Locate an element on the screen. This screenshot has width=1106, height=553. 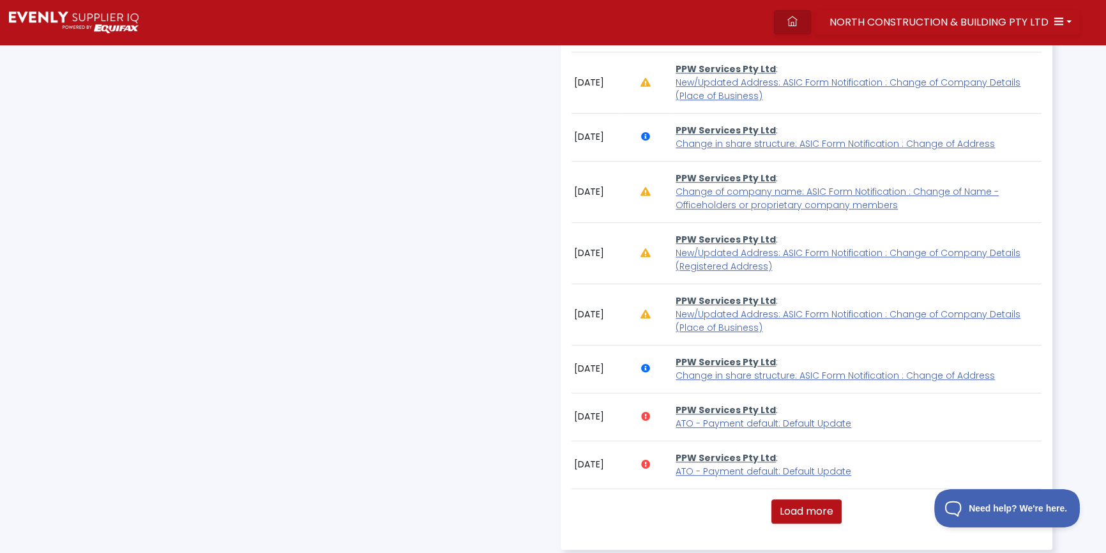
a: Change of company name: ASIC Form Notification : Change of Name - Officeholders or proprietary co... is located at coordinates (837, 198).